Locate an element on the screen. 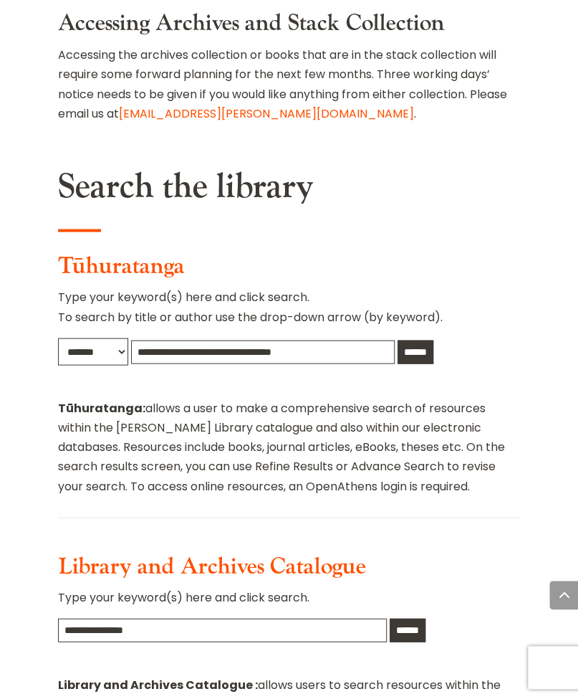 The width and height of the screenshot is (578, 699). p: Accessing the archives collection or books that are in the stack collection will require some for... is located at coordinates (290, 84).